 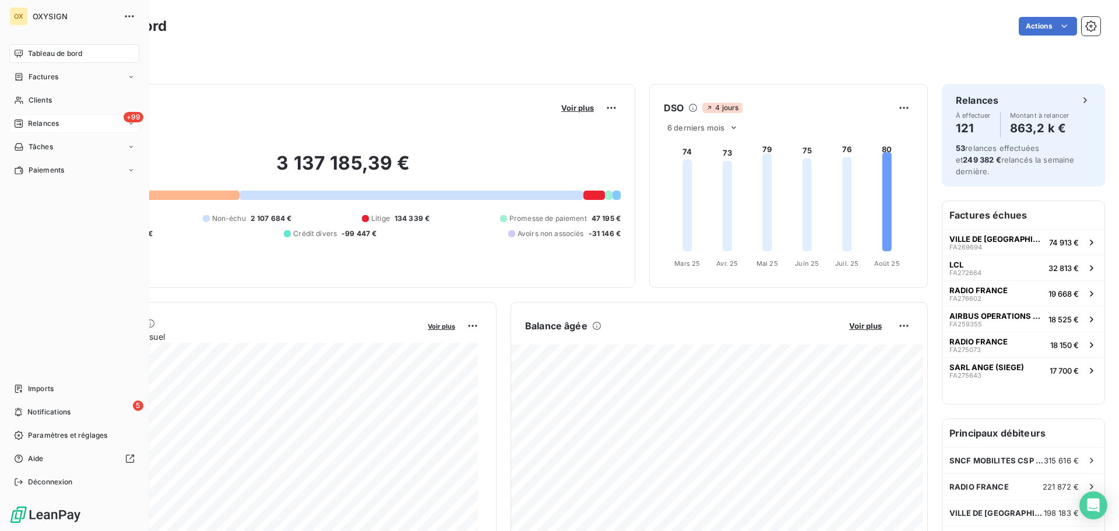 What do you see at coordinates (1064, 371) in the screenshot?
I see `span: 17 700 €` at bounding box center [1064, 371].